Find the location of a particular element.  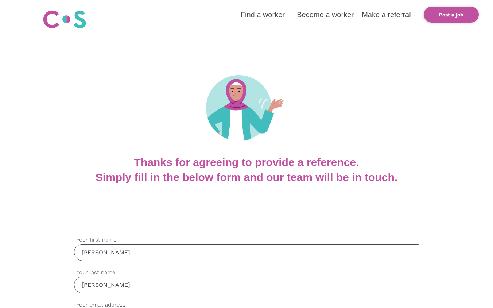

label: Your first name is located at coordinates (247, 240).